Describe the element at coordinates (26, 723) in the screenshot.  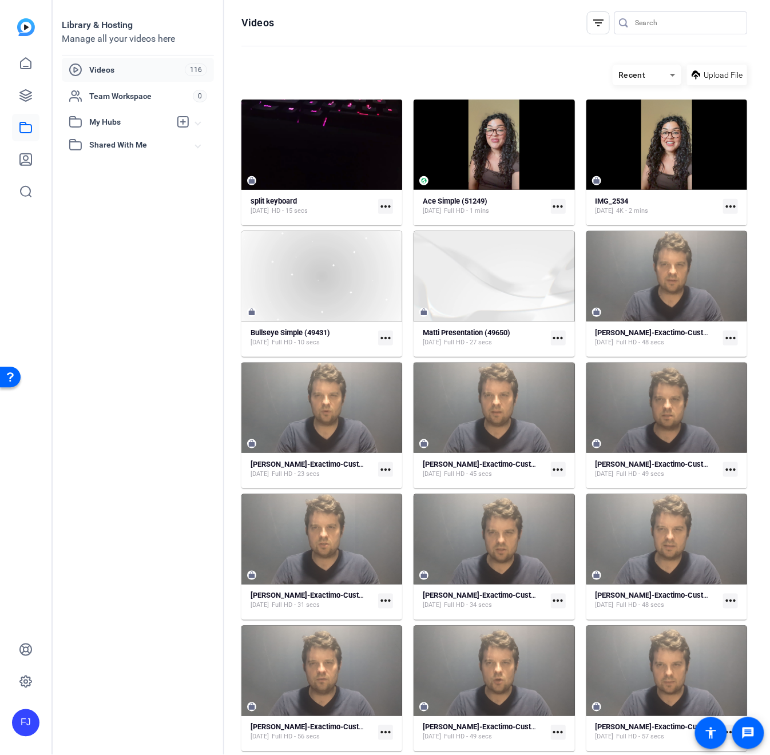
I see `div: FJ` at that location.